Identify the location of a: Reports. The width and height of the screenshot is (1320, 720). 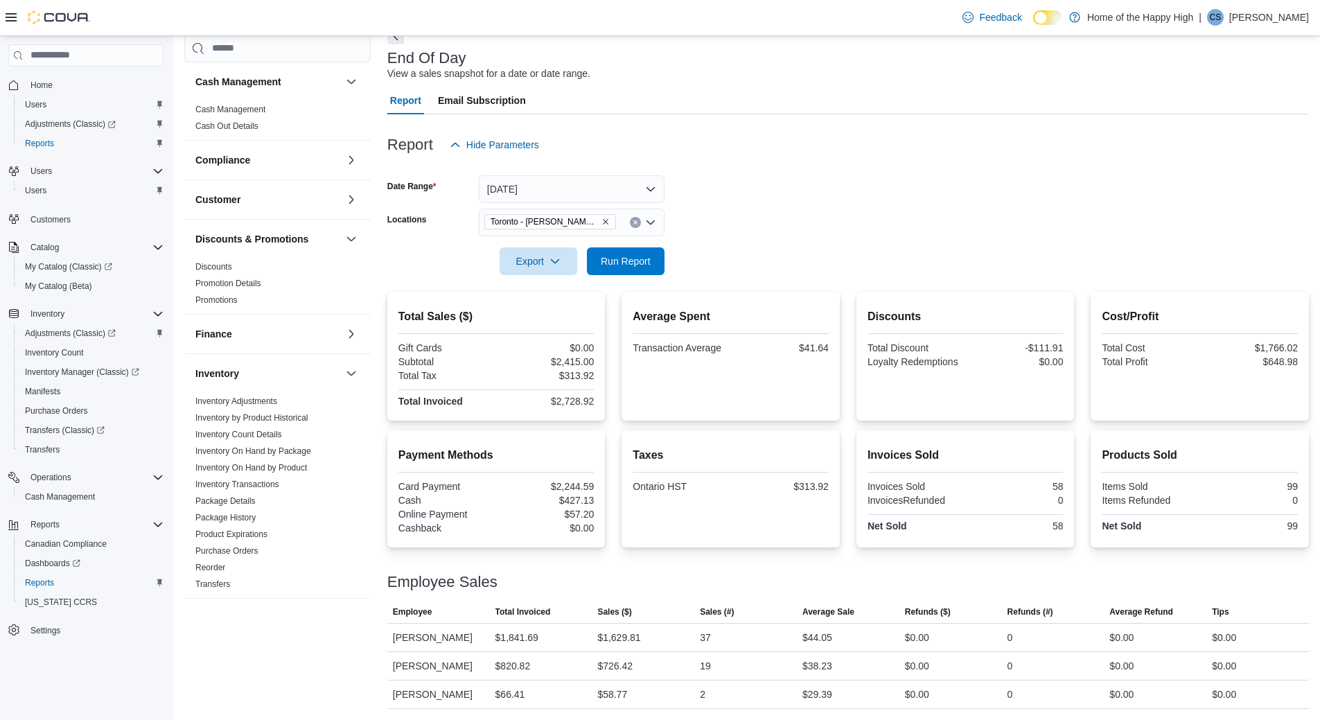
(39, 583).